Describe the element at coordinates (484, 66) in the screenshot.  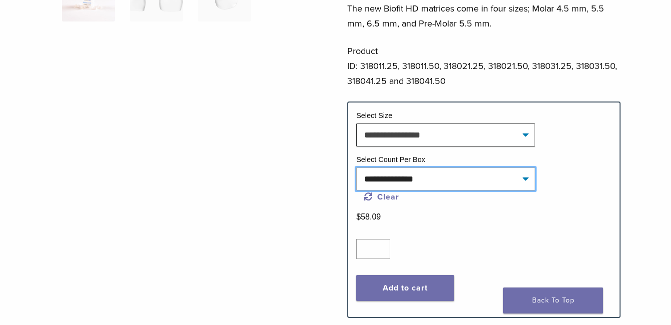
I see `p: Product ID: 318011.25, 318011.50, 318021.25, 318021.50, 318031.25, 318031.50, 318041.25 and 31804...` at that location.